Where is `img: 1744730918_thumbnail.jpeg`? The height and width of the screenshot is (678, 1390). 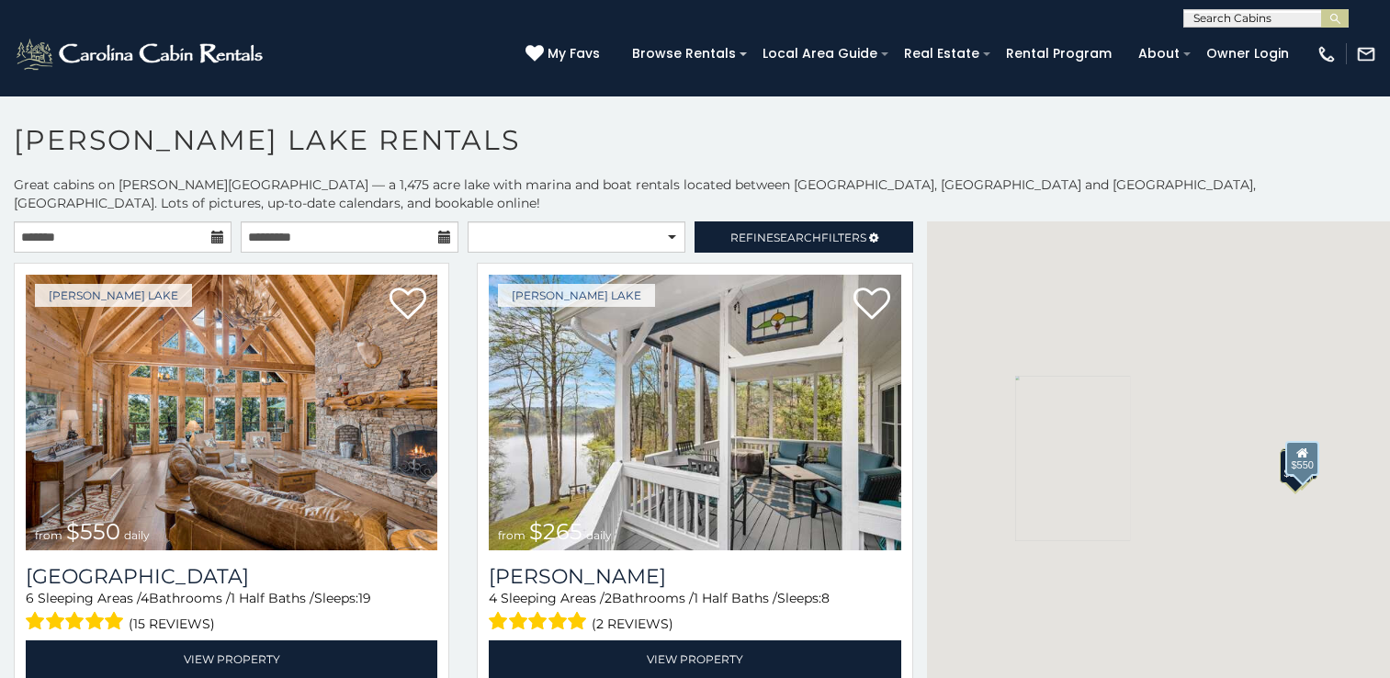 img: 1744730918_thumbnail.jpeg is located at coordinates (695, 413).